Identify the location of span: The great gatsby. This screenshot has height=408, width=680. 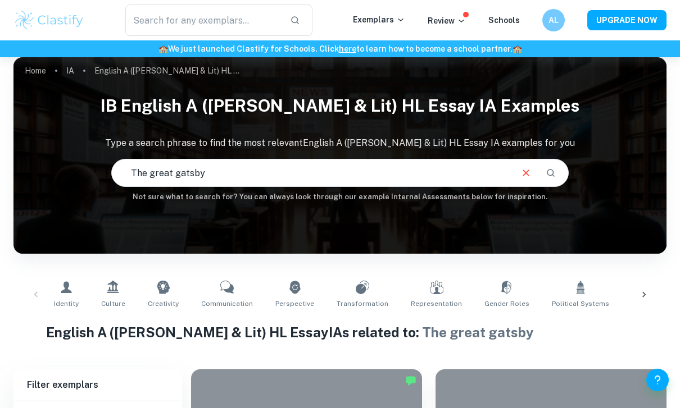
(478, 333).